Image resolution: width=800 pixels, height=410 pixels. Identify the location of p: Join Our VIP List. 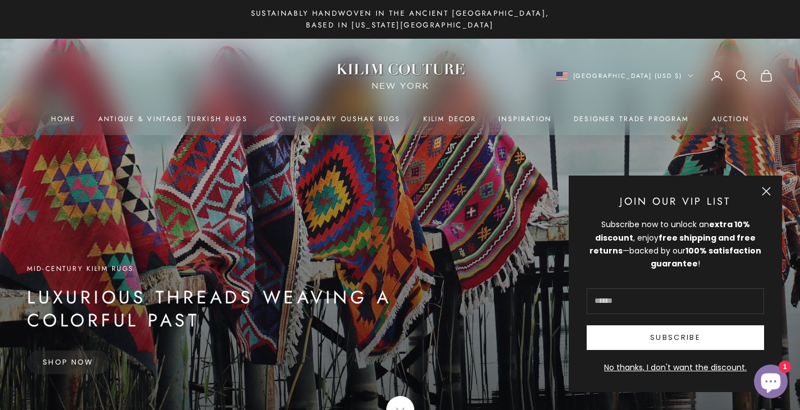
(675, 202).